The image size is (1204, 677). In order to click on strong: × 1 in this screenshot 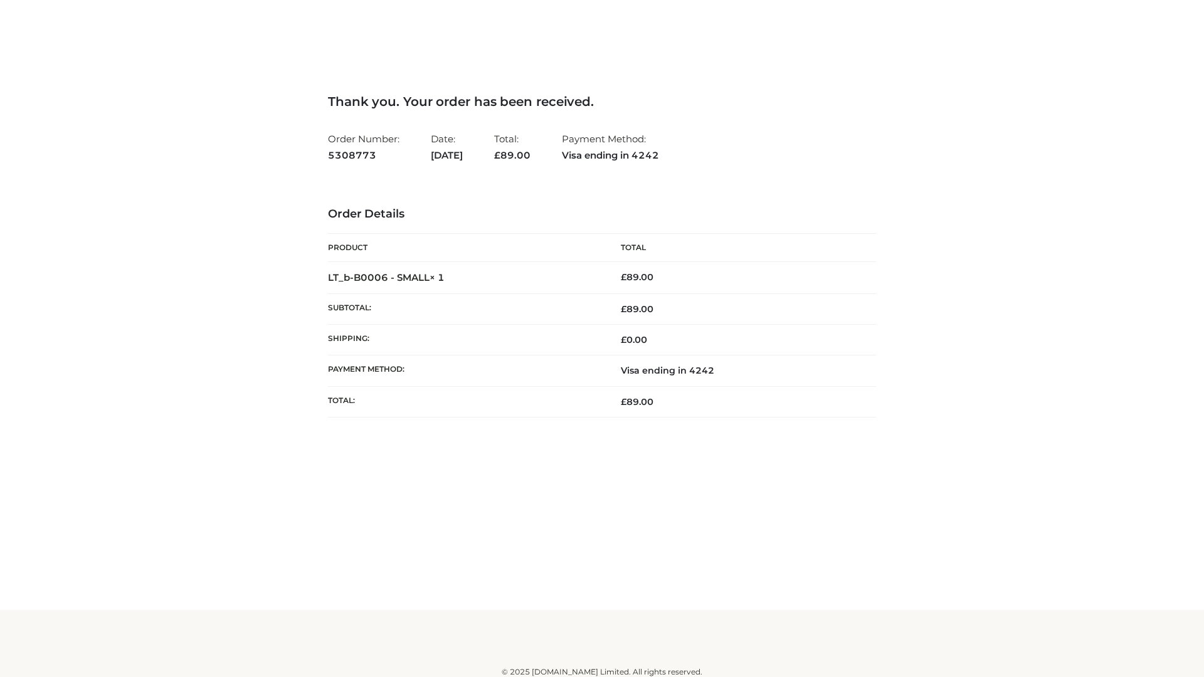, I will do `click(437, 277)`.